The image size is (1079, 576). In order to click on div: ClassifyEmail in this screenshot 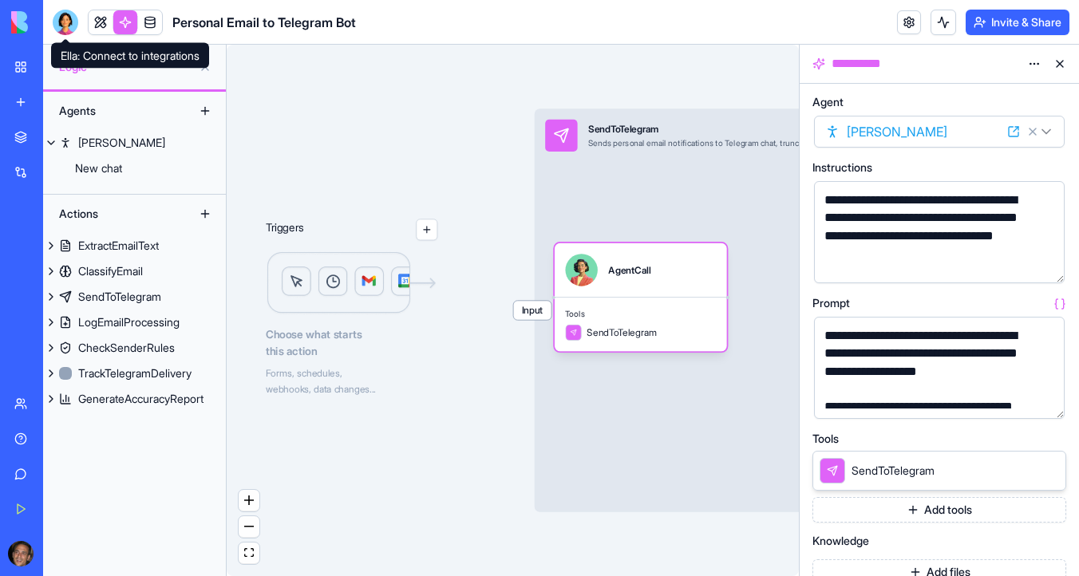, I will do `click(110, 271)`.